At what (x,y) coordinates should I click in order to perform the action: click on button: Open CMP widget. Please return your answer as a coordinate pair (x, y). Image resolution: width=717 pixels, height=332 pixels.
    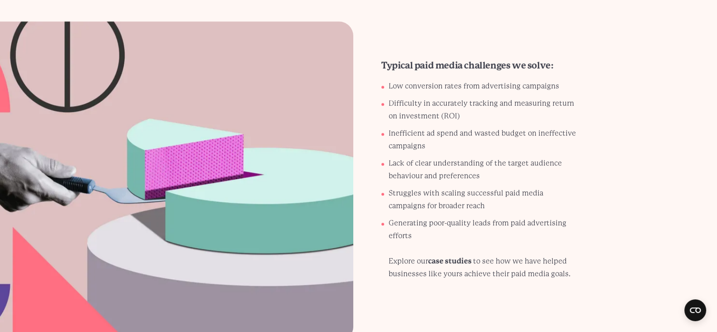
    Looking at the image, I should click on (695, 310).